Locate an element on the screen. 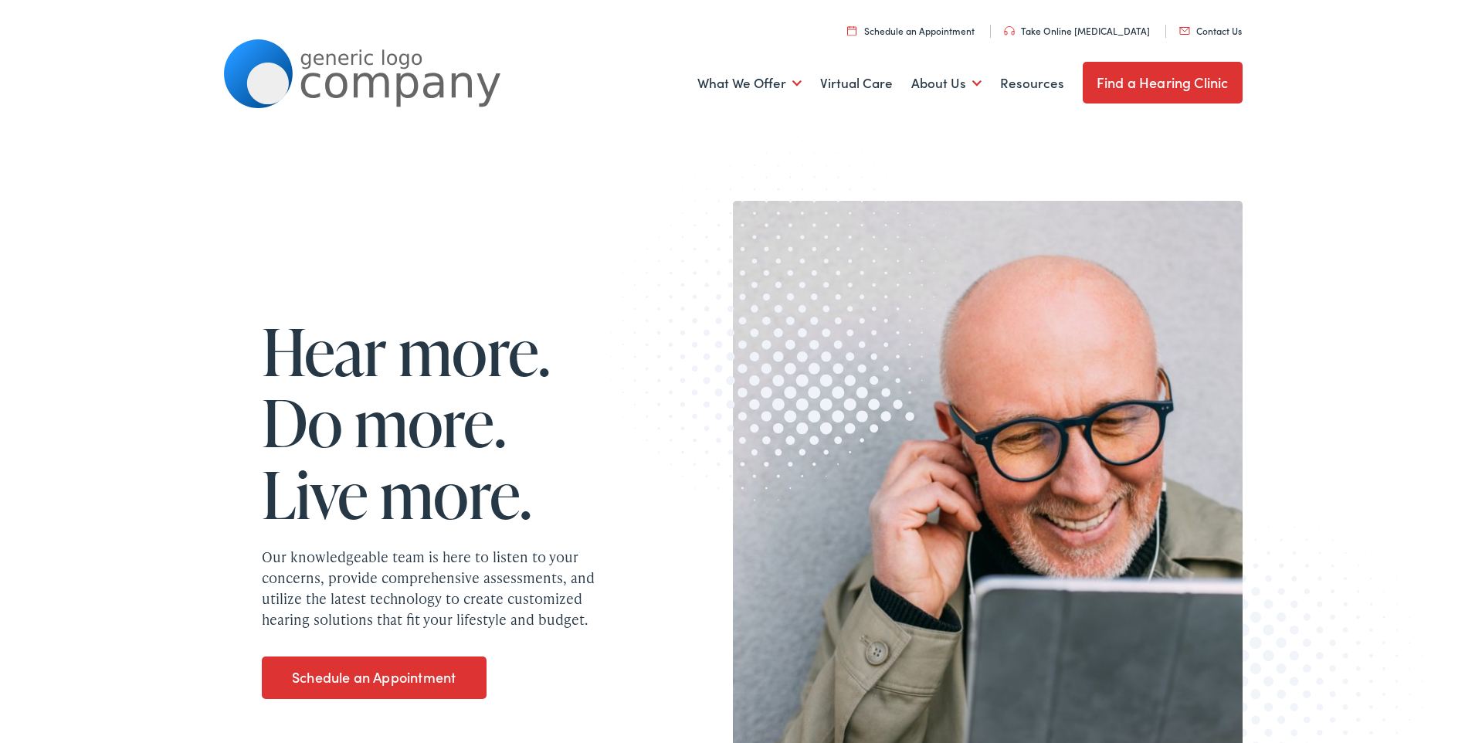 Image resolution: width=1465 pixels, height=743 pixels. a: About Us is located at coordinates (946, 83).